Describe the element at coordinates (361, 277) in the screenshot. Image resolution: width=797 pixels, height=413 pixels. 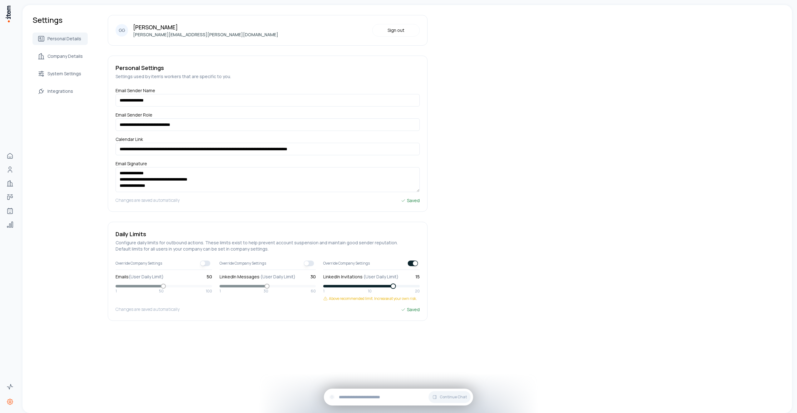
I see `label: LinkedIn Invitations` at that location.